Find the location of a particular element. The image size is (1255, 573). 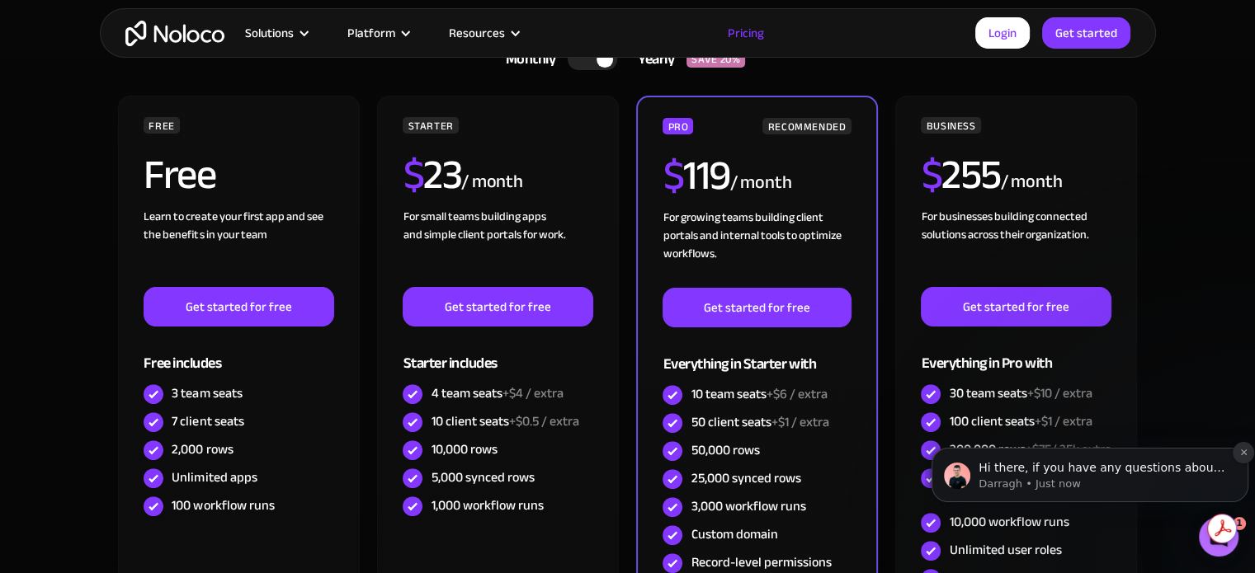

div: Free includes is located at coordinates (238, 353).